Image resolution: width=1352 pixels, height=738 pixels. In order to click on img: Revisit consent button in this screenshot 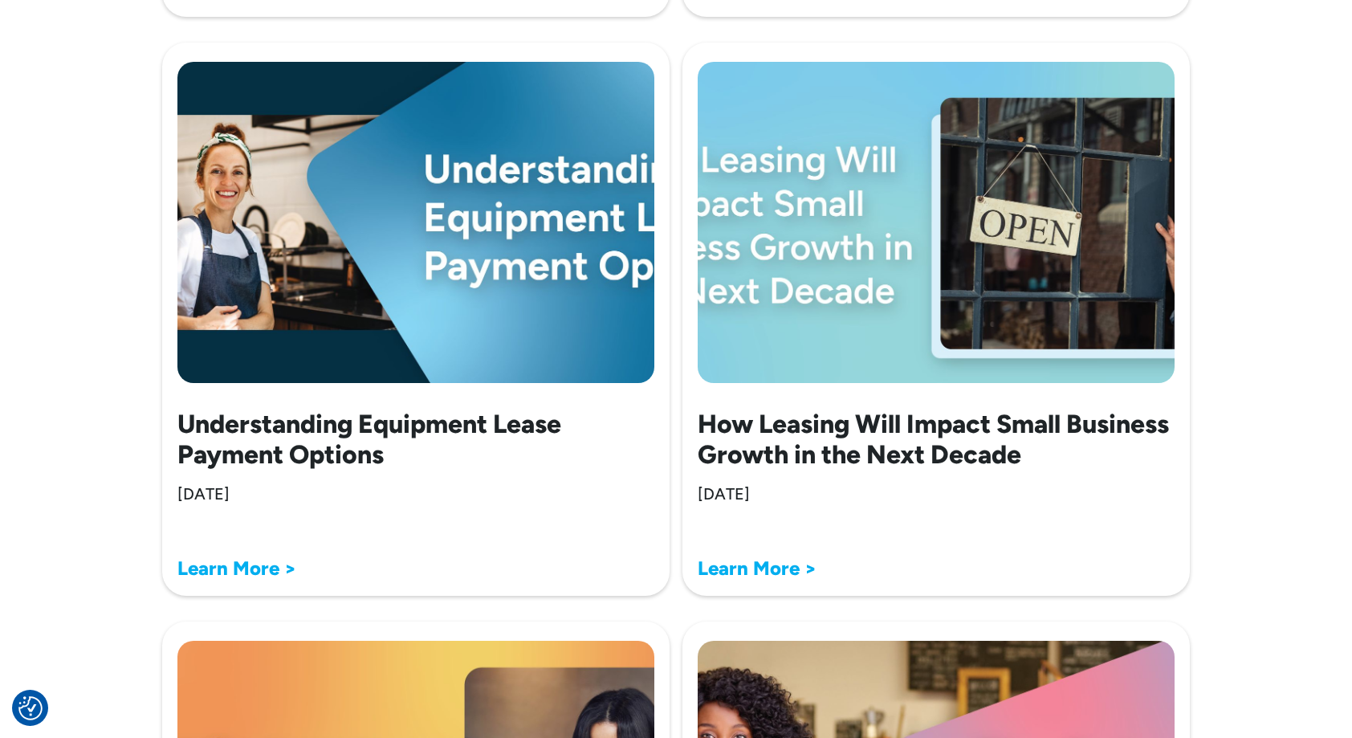, I will do `click(31, 708)`.